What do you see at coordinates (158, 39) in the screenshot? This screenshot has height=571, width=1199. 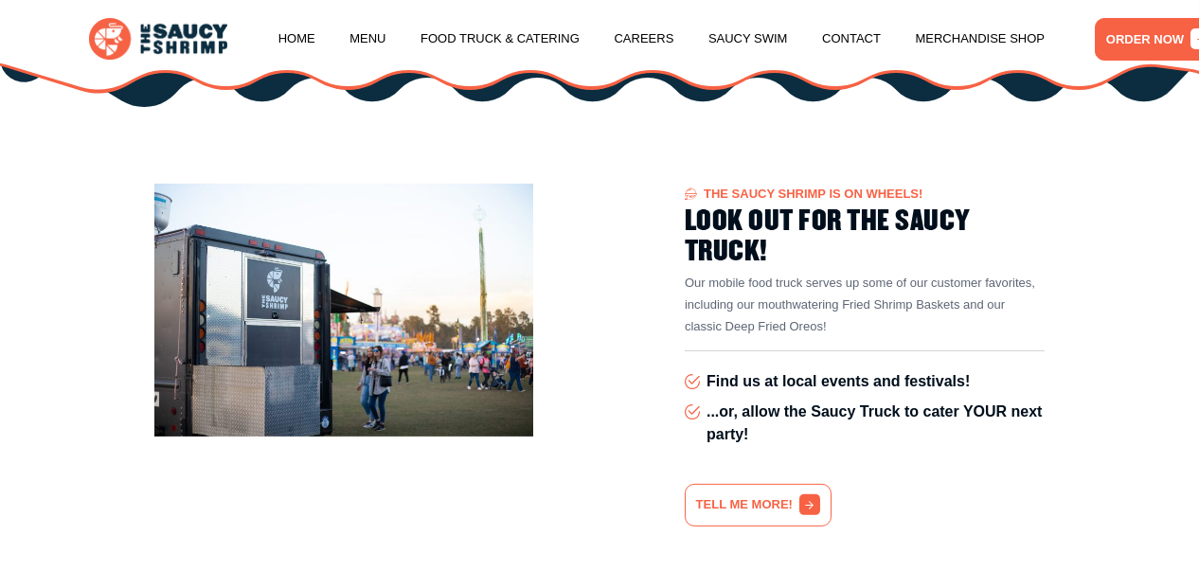 I see `img: logo` at bounding box center [158, 39].